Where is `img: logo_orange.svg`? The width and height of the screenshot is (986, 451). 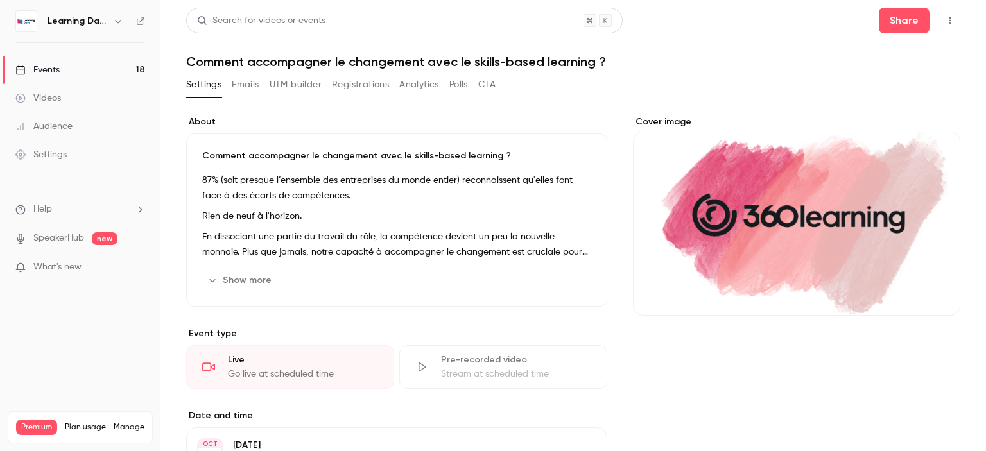
img: logo_orange.svg is located at coordinates (26, 26).